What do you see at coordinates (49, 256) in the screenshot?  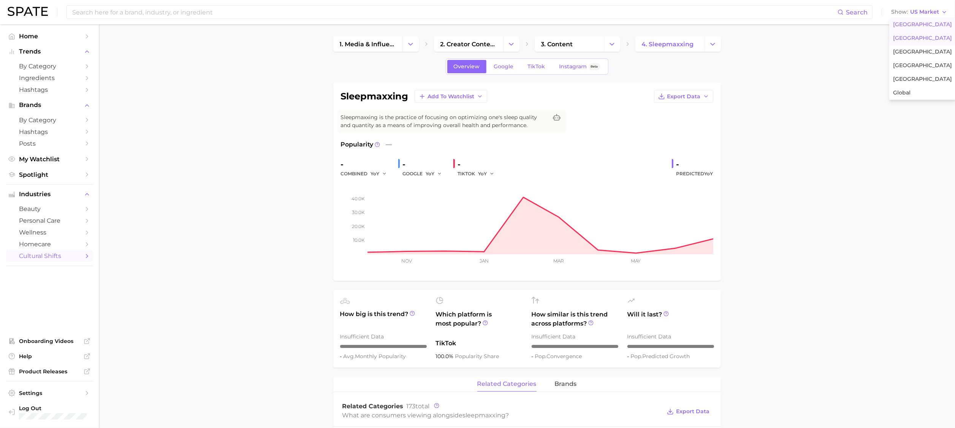 I see `a: cultural shifts` at bounding box center [49, 256].